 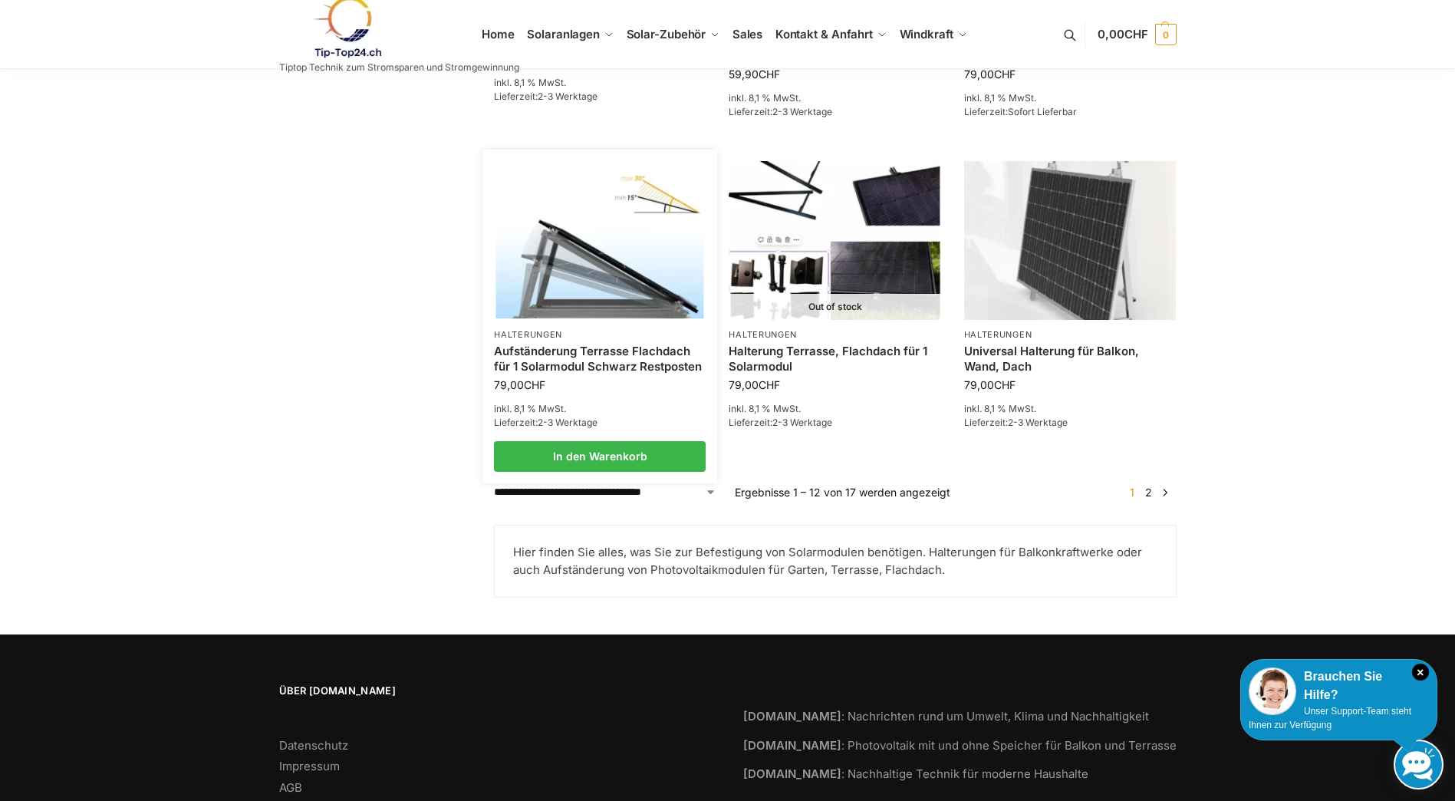 I want to click on a: Halterung Terrasse, Flachdach für 1 Solarmodul, so click(x=834, y=358).